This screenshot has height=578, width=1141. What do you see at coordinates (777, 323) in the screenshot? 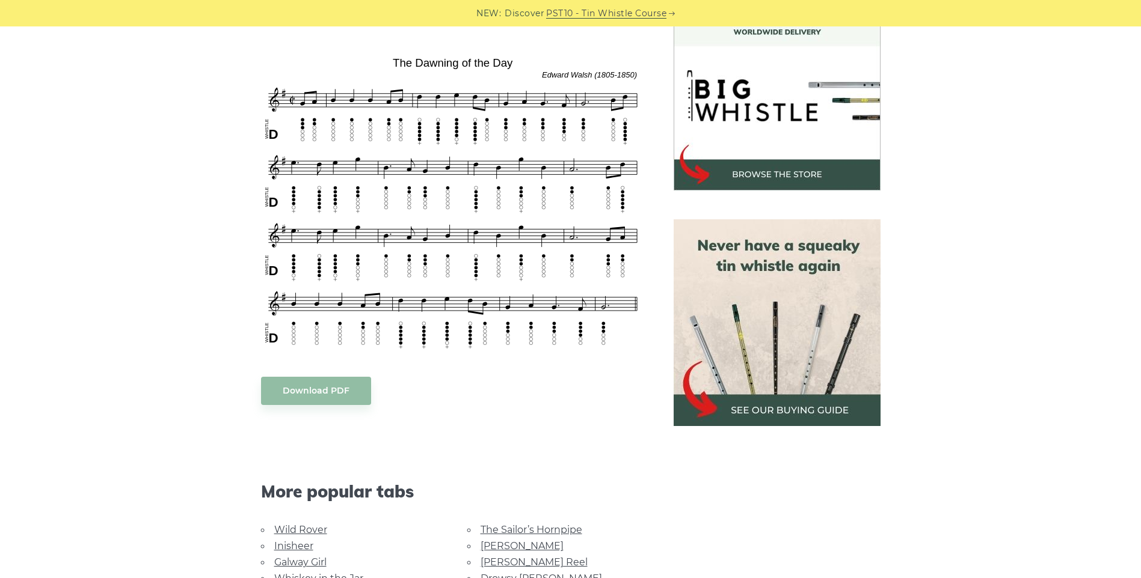
I see `img: tin whistle buying guide` at bounding box center [777, 323].